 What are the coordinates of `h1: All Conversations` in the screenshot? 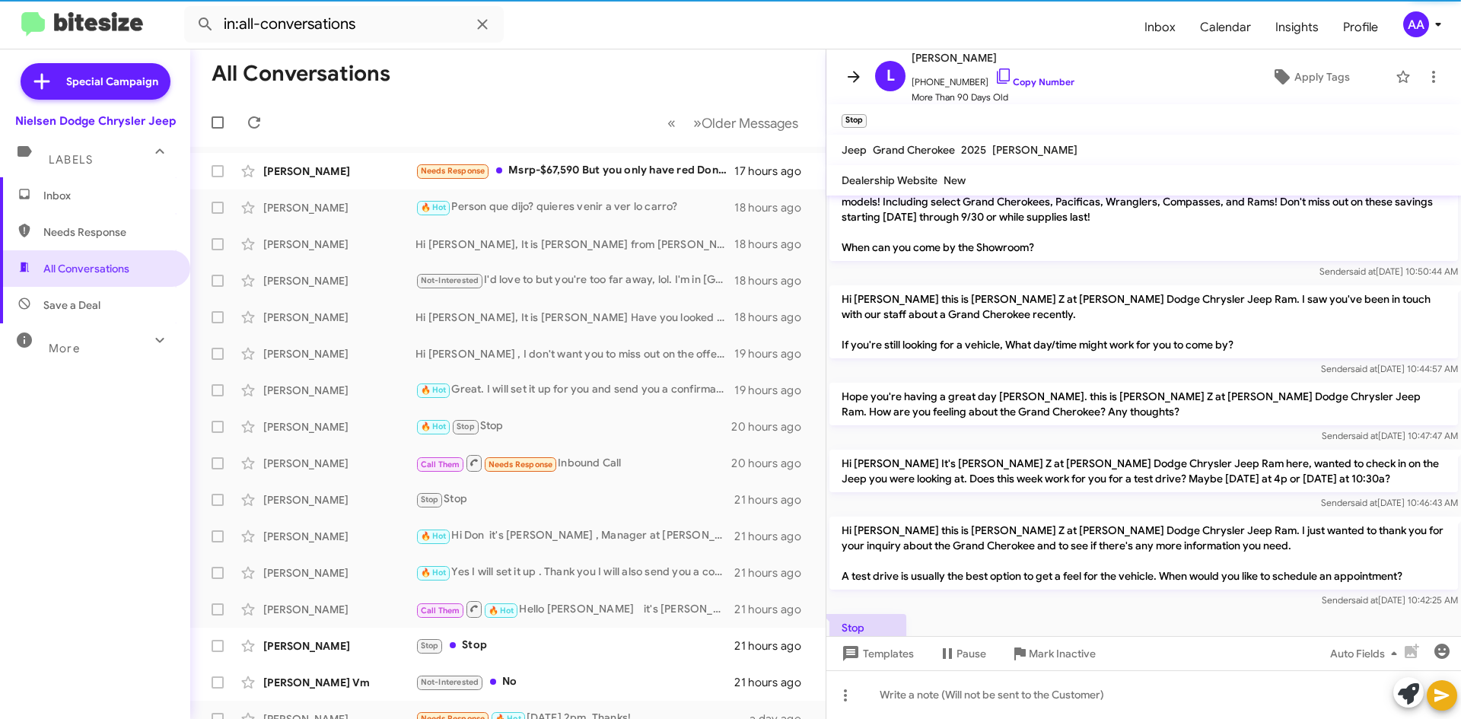 It's located at (301, 74).